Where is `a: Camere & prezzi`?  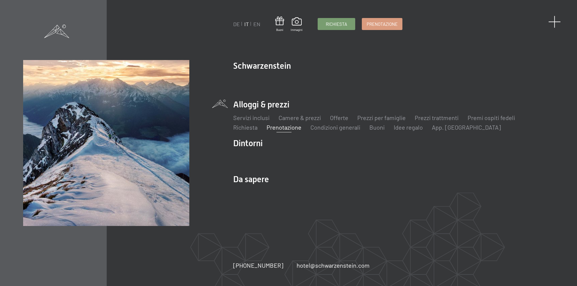 a: Camere & prezzi is located at coordinates (300, 118).